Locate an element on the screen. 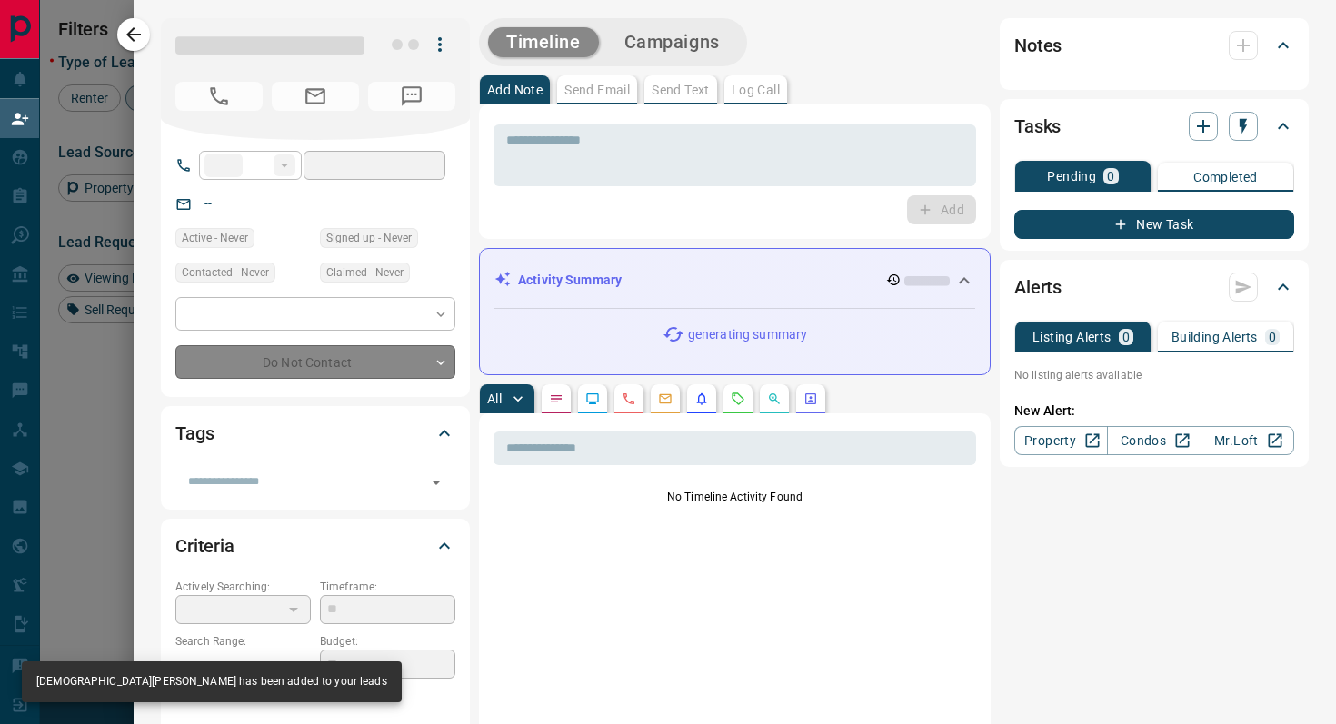  span: No Email is located at coordinates (315, 96).